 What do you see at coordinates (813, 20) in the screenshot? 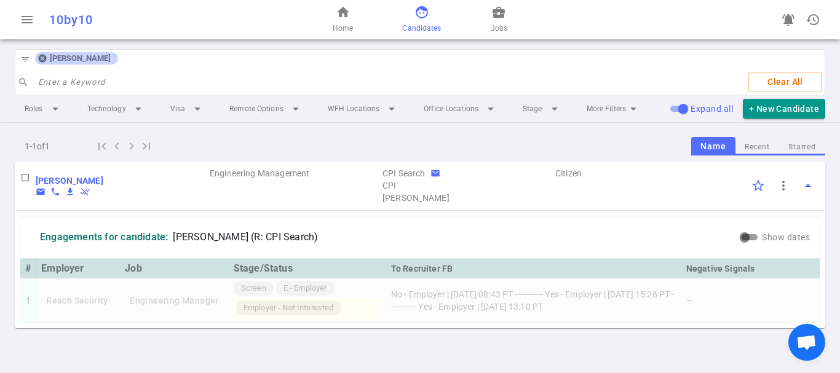
I see `span: history` at bounding box center [813, 20].